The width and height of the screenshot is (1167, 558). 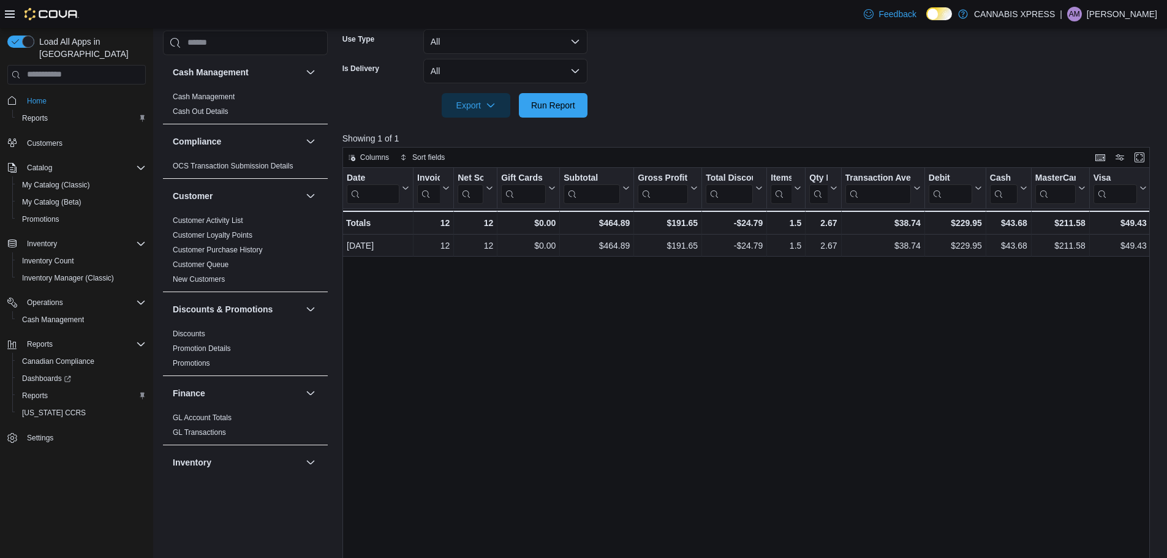 I want to click on span: Customers, so click(x=84, y=143).